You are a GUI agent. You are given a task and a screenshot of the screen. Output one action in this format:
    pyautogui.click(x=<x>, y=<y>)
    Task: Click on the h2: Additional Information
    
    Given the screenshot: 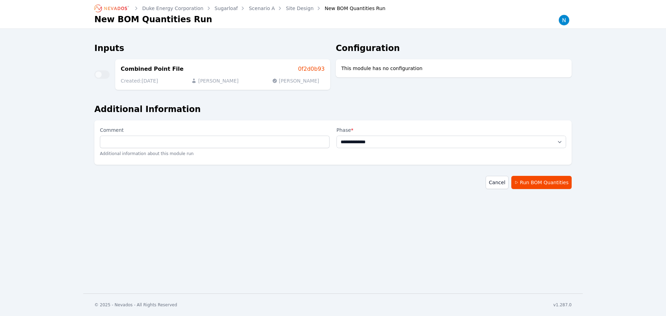 What is the action you would take?
    pyautogui.click(x=333, y=109)
    